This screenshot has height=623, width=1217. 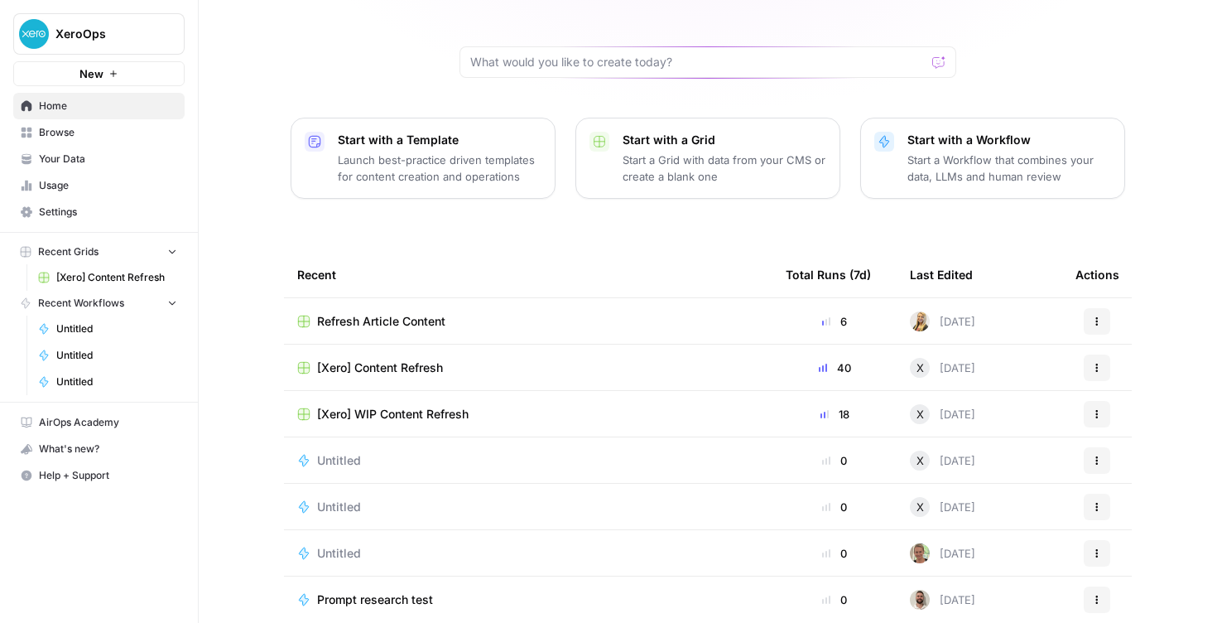 What do you see at coordinates (423, 158) in the screenshot?
I see `button: Start with a TemplateLaunch best-practice driven templates for content creation and operations` at bounding box center [423, 158].